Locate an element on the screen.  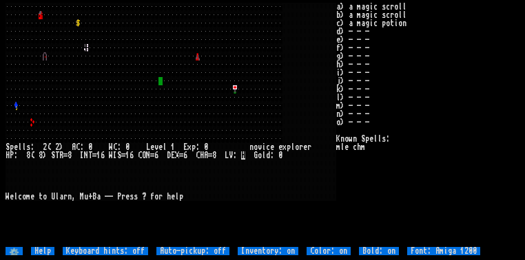
div: R is located at coordinates (61, 156).